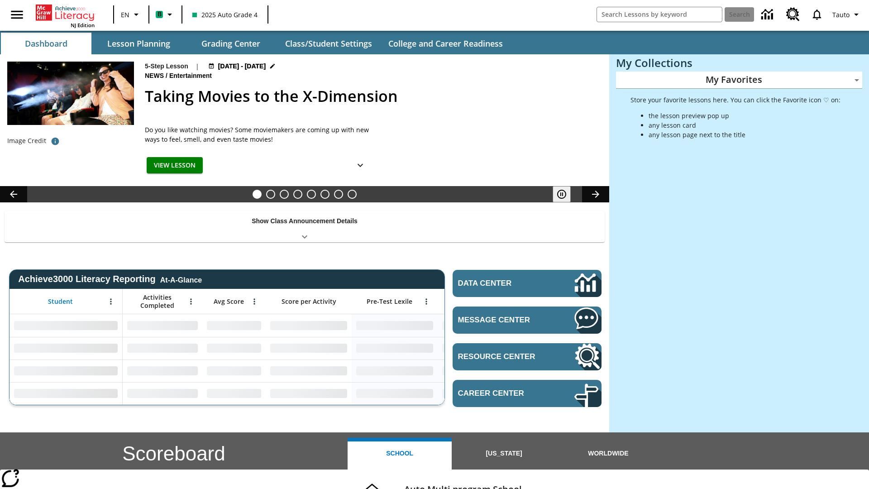 This screenshot has width=869, height=489. Describe the element at coordinates (231, 43) in the screenshot. I see `button: Grading Center` at that location.